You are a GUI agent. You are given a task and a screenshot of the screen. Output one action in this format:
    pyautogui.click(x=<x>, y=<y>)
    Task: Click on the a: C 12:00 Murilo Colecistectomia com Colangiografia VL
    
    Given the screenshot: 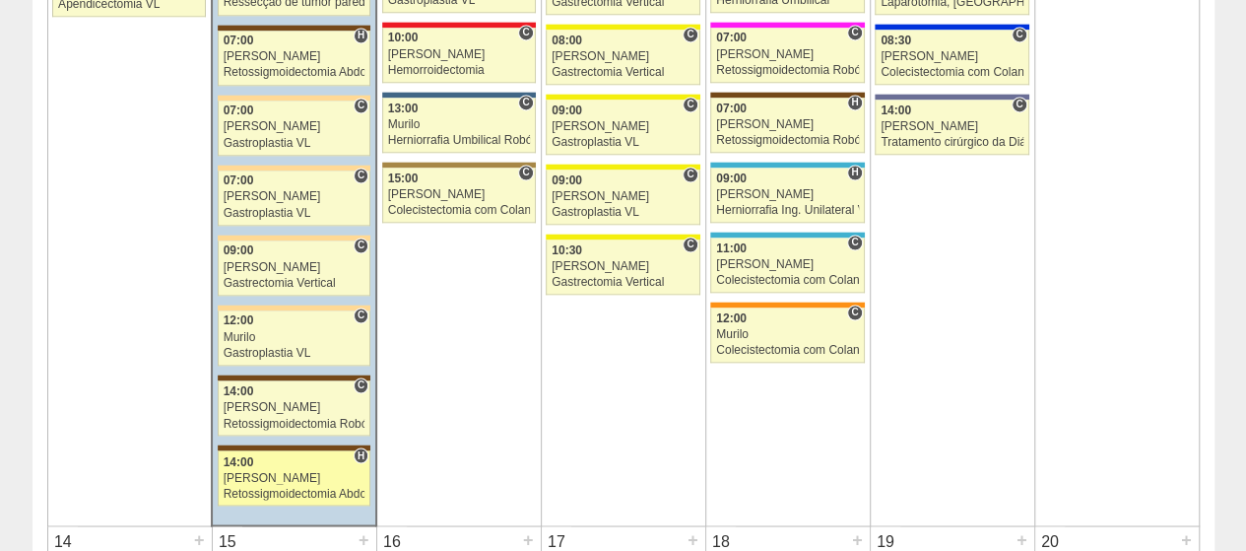 What is the action you would take?
    pyautogui.click(x=787, y=335)
    